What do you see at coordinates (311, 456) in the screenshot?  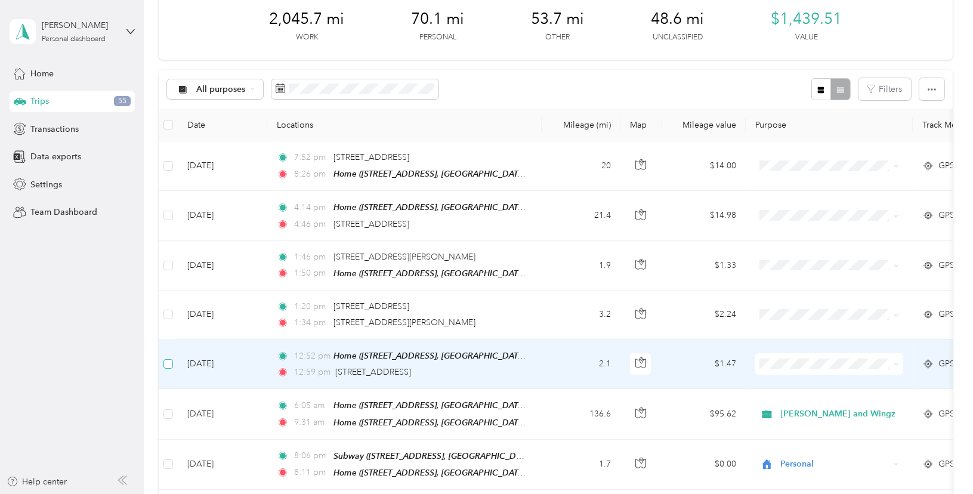 I see `span: 8:06 pm` at bounding box center [311, 456].